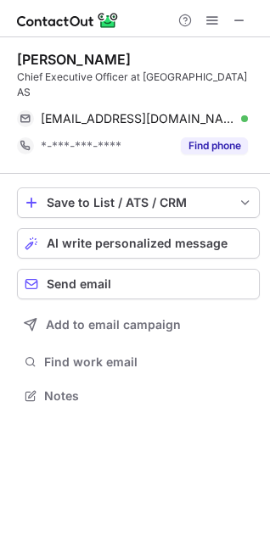 This screenshot has width=270, height=541. I want to click on span: Add to email campaign, so click(113, 325).